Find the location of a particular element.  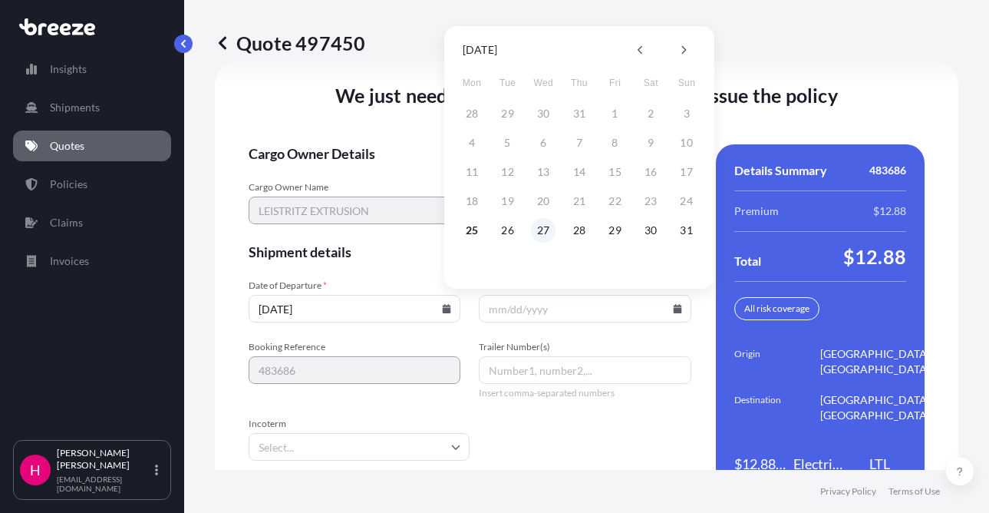

span: Origin is located at coordinates (777, 361).